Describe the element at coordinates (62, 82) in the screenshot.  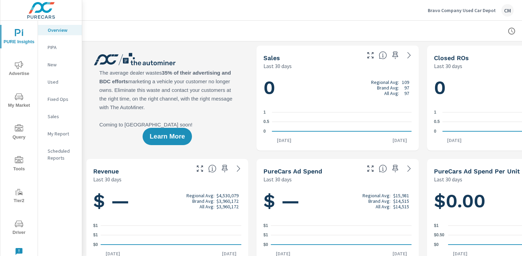
I see `p: Used` at that location.